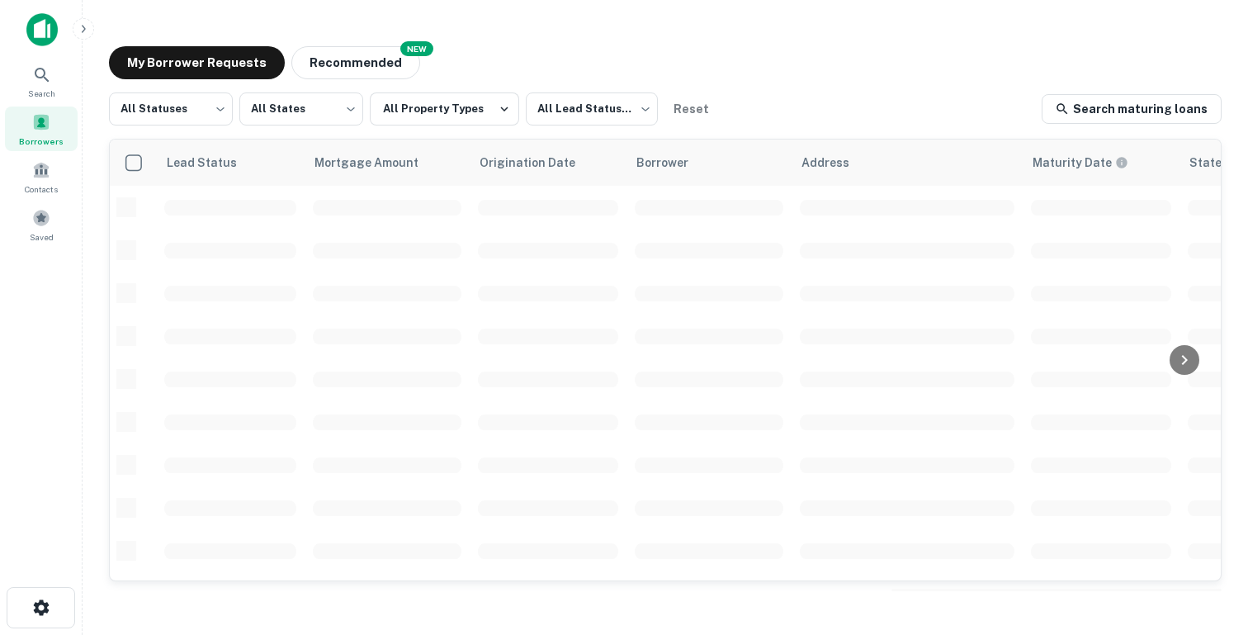  Describe the element at coordinates (41, 93) in the screenshot. I see `span: Search` at that location.